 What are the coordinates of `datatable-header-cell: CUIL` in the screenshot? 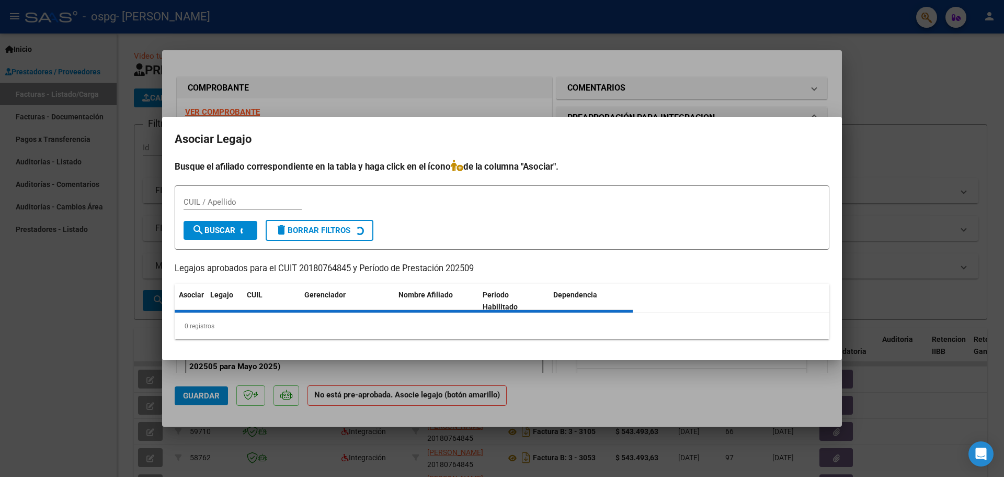 It's located at (271, 301).